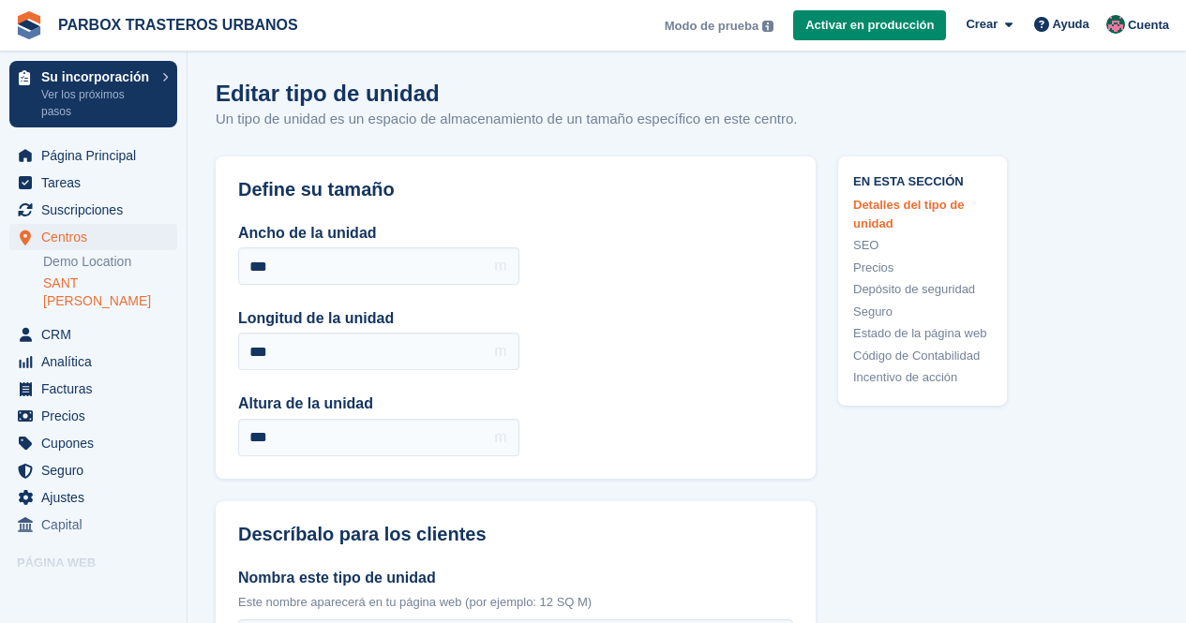  I want to click on span: Modo de prueba, so click(712, 26).